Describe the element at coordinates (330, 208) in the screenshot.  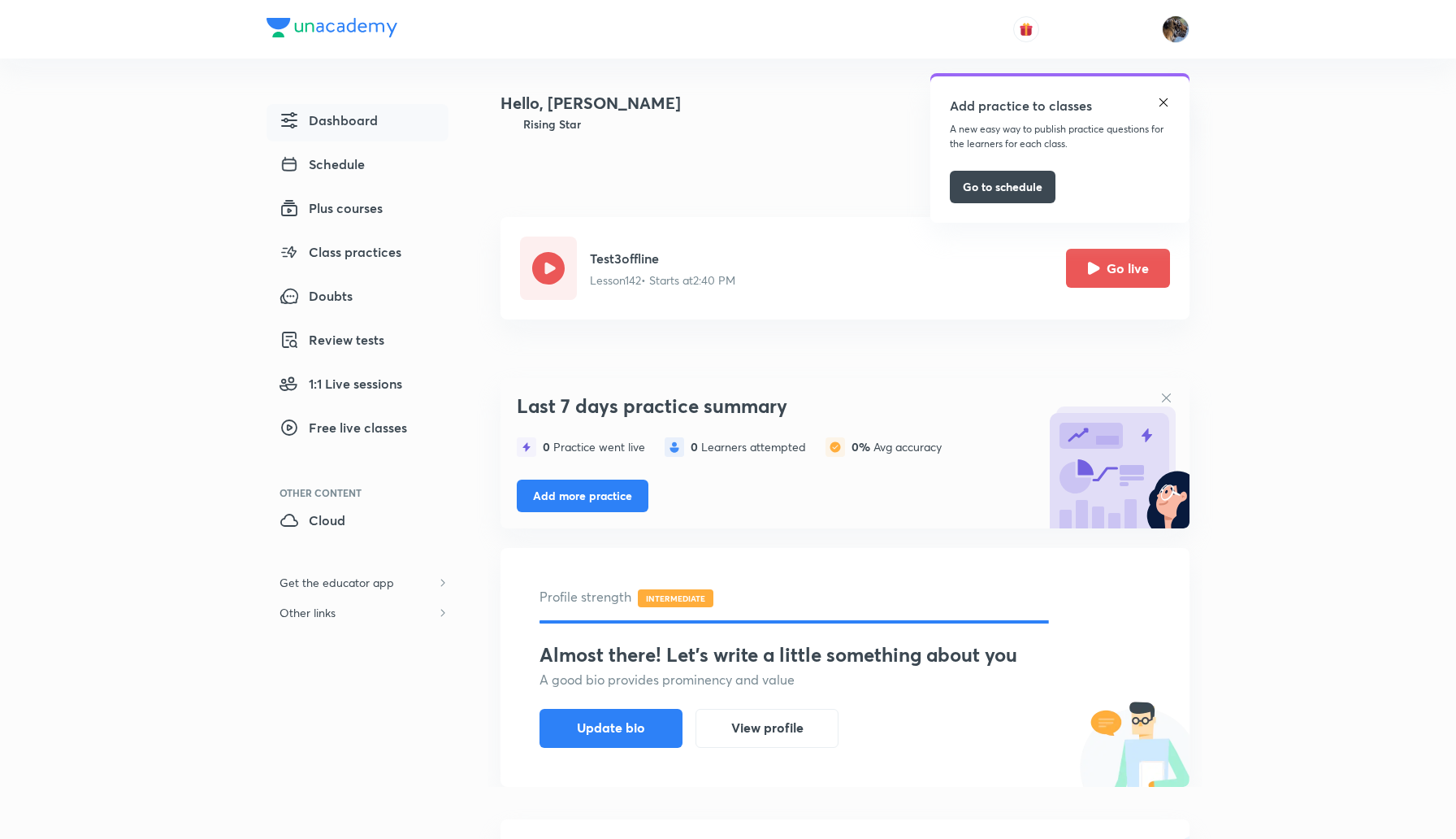
I see `span: Plus courses` at that location.